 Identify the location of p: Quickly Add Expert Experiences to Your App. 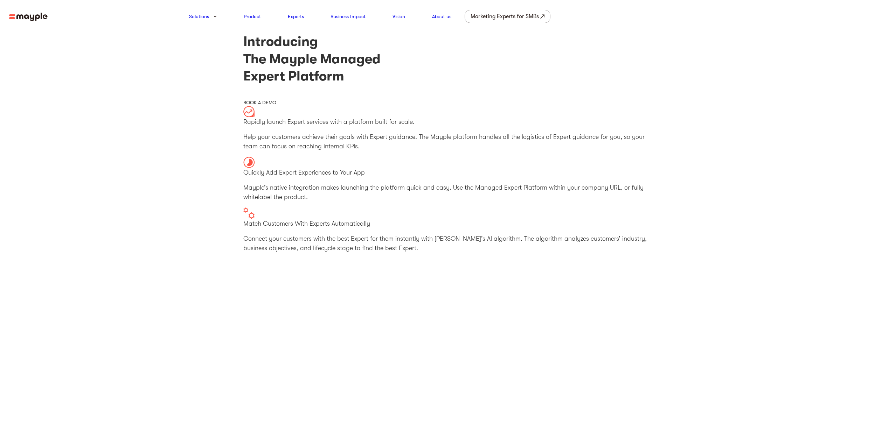
(448, 173).